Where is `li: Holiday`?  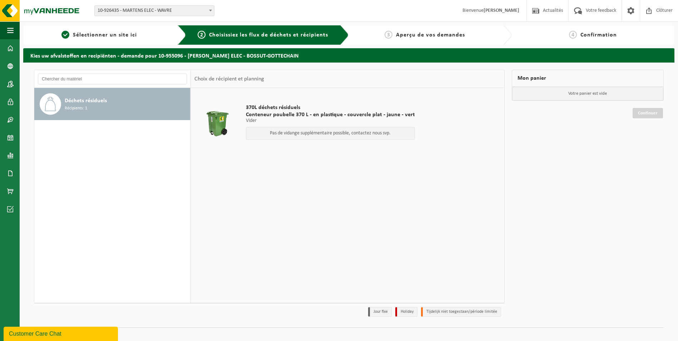 li: Holiday is located at coordinates (407, 312).